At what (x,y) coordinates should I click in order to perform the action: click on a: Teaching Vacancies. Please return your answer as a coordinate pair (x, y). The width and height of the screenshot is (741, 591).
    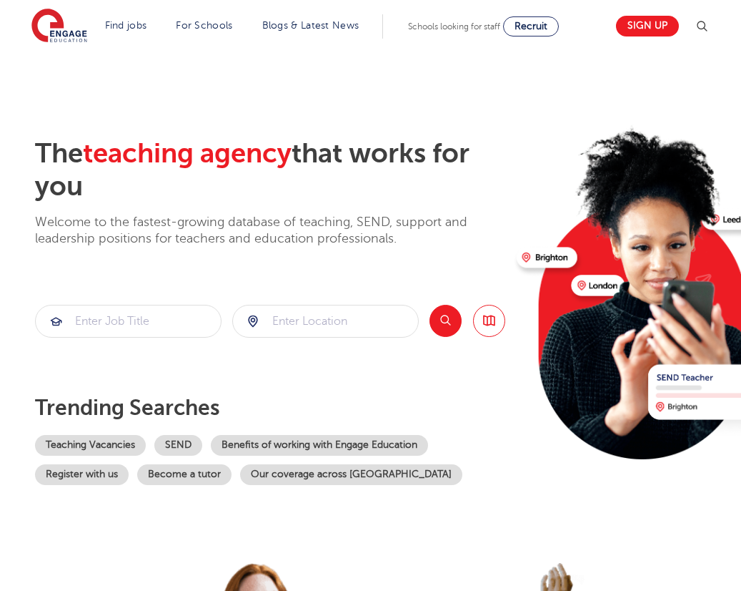
    Looking at the image, I should click on (90, 445).